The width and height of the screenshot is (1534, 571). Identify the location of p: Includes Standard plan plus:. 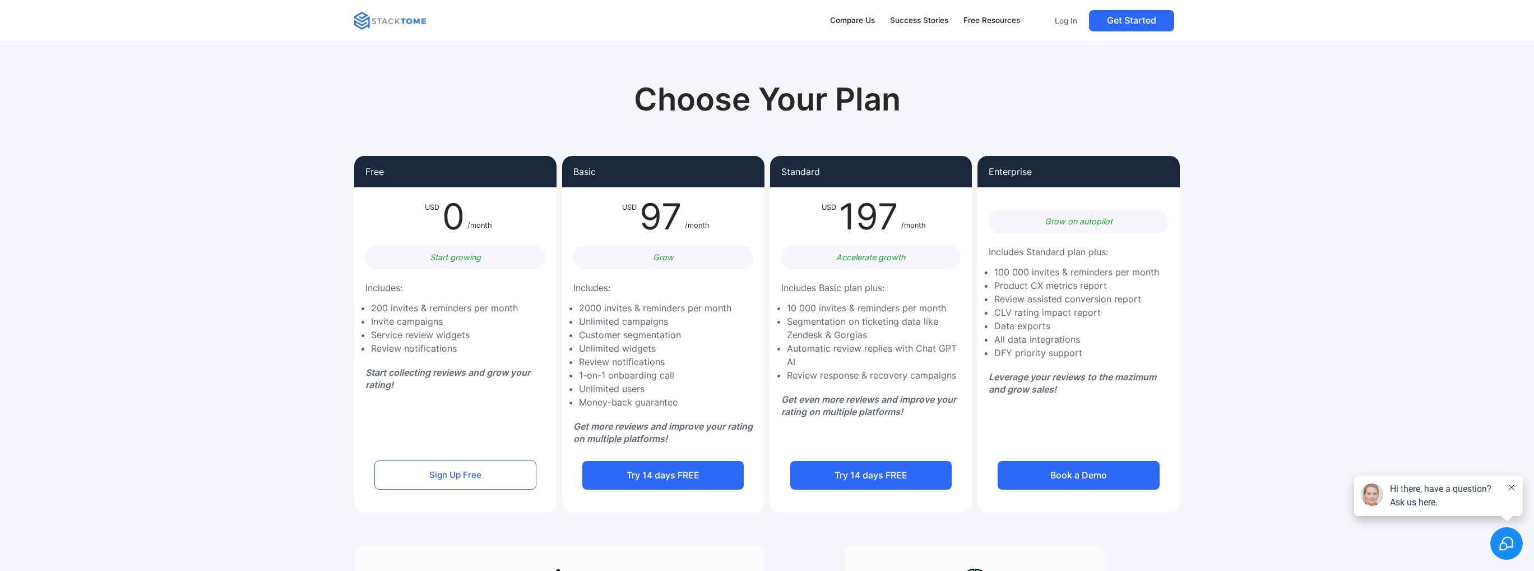
(1048, 252).